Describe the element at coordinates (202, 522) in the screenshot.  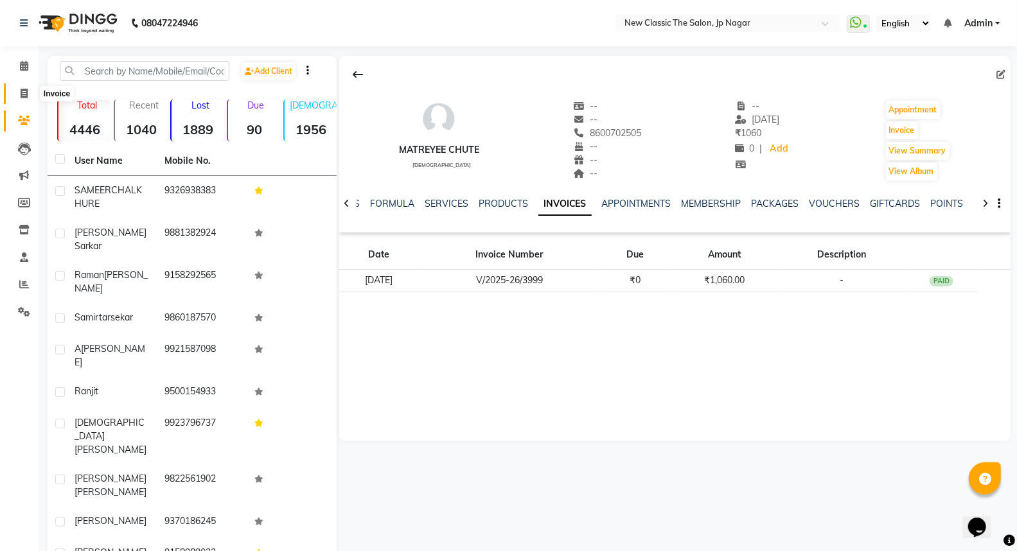
I see `td: 9370186245` at that location.